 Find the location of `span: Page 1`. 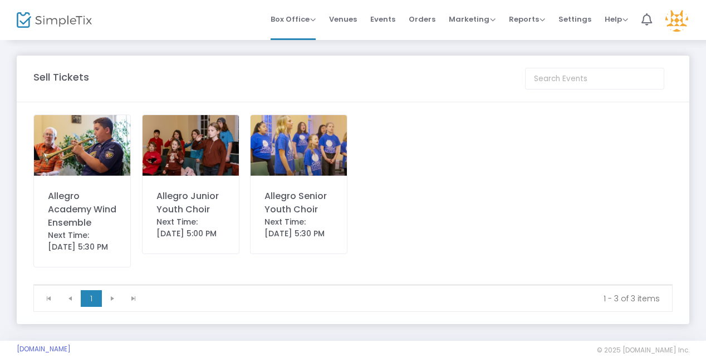

span: Page 1 is located at coordinates (91, 299).